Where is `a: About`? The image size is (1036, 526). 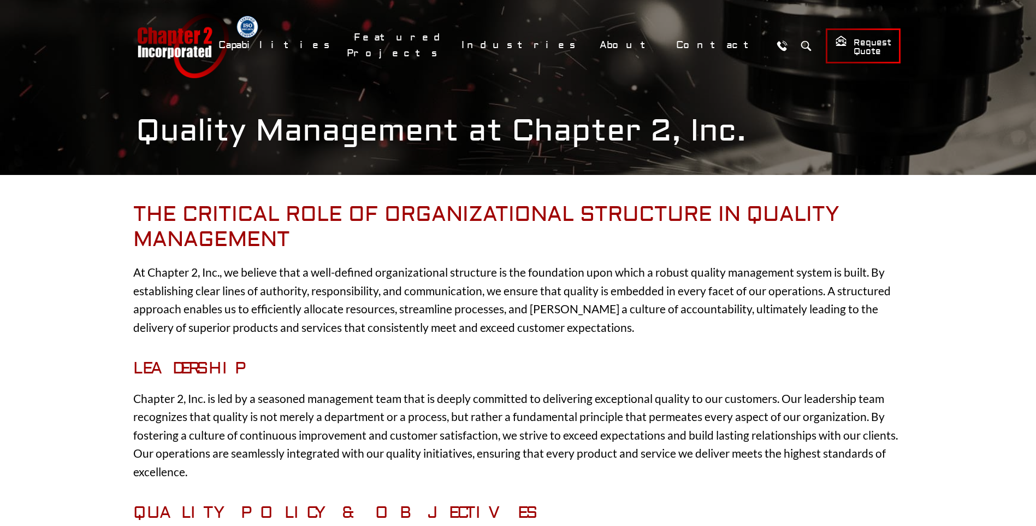
a: About is located at coordinates (628, 45).